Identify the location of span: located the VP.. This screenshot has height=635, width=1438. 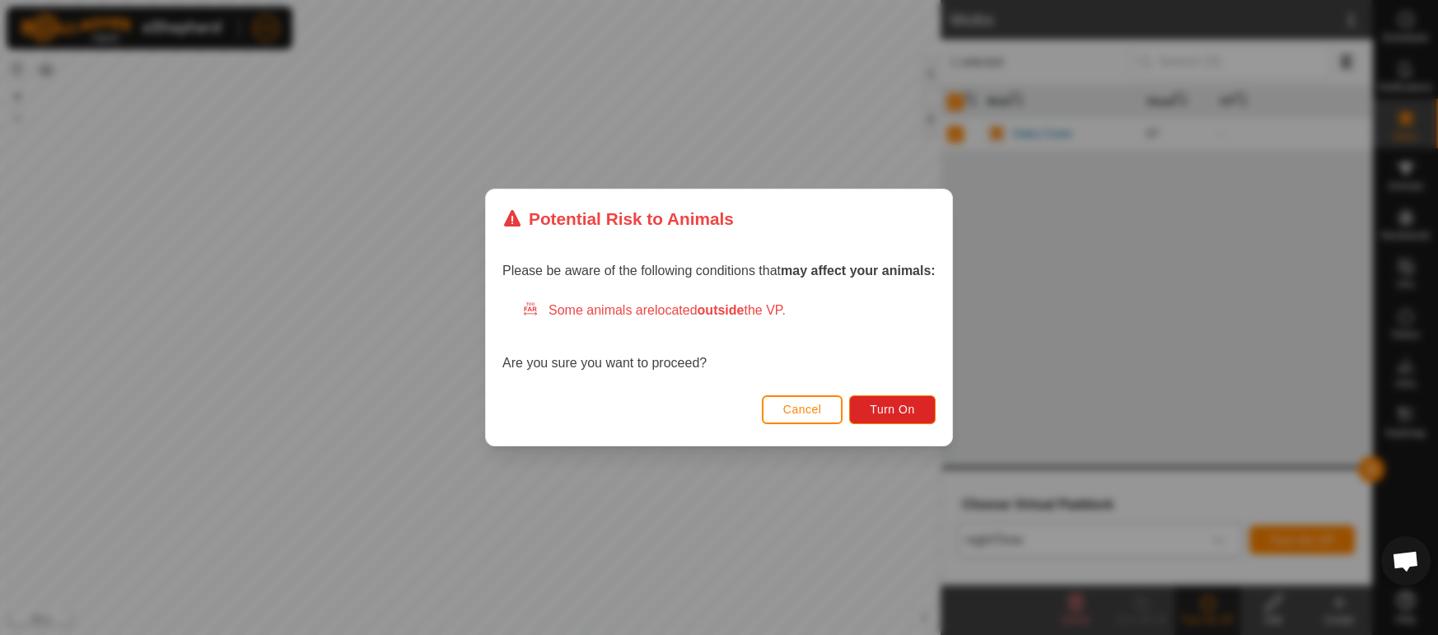
(720, 310).